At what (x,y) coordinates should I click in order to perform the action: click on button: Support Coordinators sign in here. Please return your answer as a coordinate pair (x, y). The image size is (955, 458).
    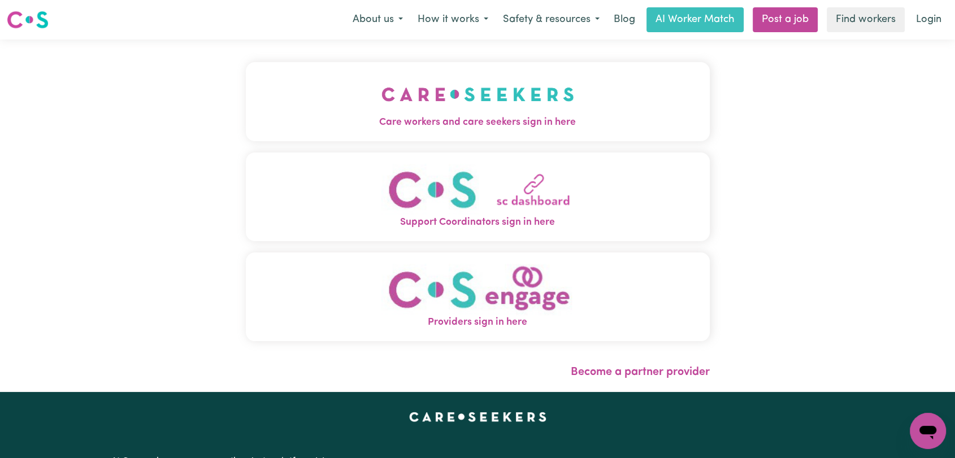
    Looking at the image, I should click on (477, 197).